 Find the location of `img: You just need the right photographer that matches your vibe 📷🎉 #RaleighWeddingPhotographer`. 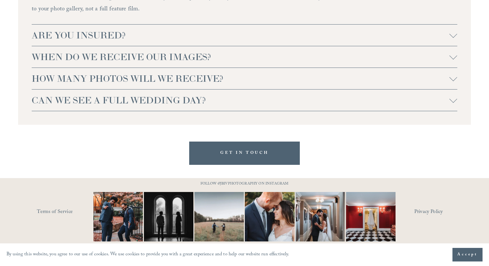

img: You just need the right photographer that matches your vibe 📷🎉 #RaleighWeddingPhotographer is located at coordinates (118, 217).